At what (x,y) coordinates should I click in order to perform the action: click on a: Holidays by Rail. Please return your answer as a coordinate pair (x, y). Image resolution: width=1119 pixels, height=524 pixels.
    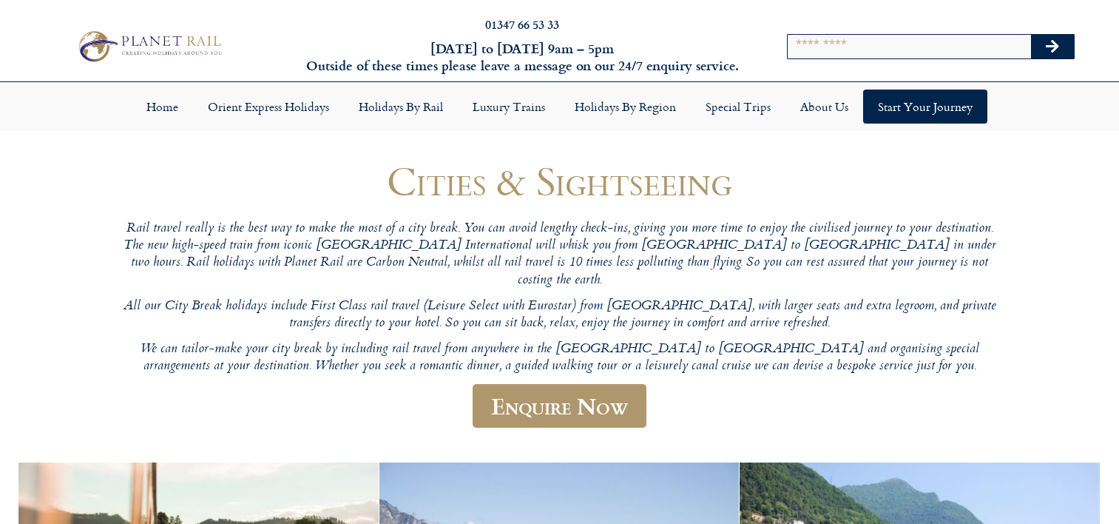
    Looking at the image, I should click on (401, 107).